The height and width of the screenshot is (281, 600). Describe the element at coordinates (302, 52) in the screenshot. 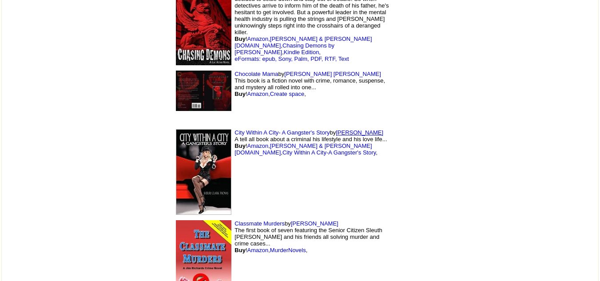

I see `a: Kindle Edition` at that location.